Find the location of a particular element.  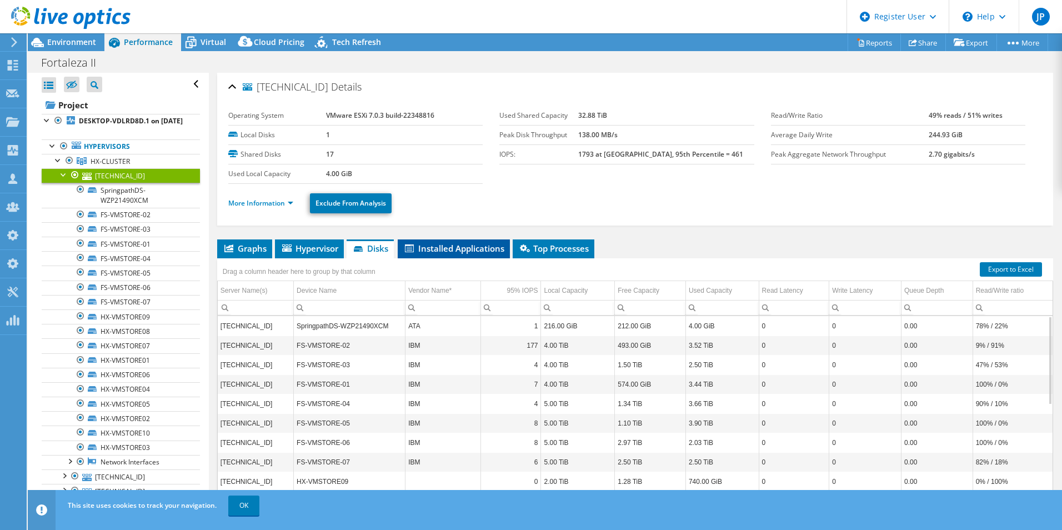

td: Column Local Capacity, Filter cell is located at coordinates (578, 307).